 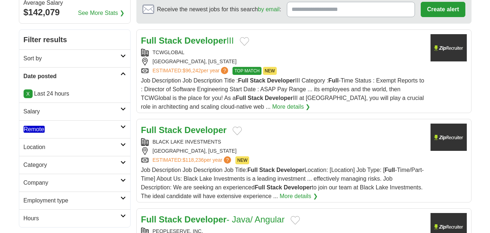 I want to click on span: Job Description Job Description Title : III Category : -Time Status : Exempt Reports to : Directo..., so click(x=283, y=93).